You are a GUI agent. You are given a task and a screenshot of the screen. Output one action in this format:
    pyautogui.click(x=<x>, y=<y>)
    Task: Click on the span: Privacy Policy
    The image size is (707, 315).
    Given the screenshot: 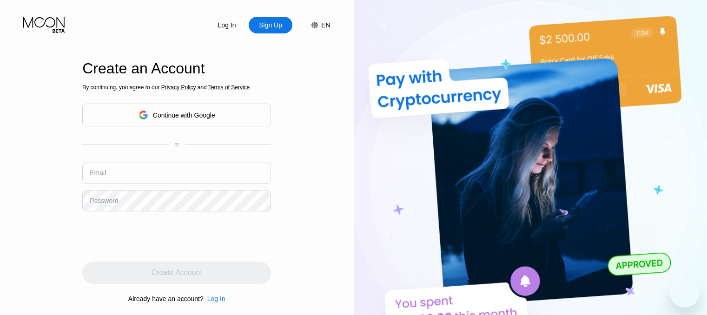 What is the action you would take?
    pyautogui.click(x=179, y=87)
    